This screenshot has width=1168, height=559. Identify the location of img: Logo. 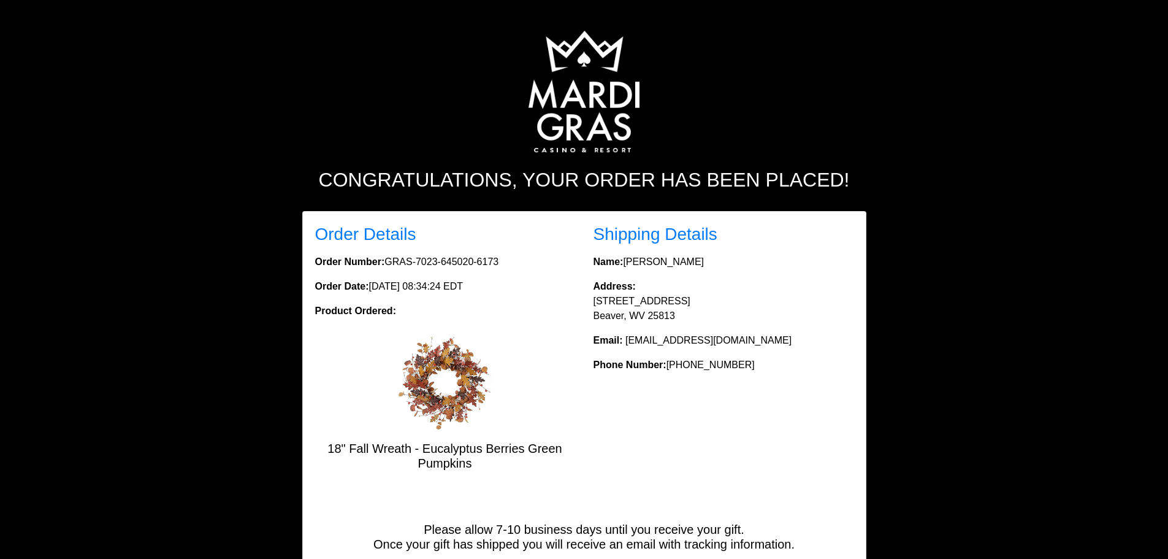
(584, 92).